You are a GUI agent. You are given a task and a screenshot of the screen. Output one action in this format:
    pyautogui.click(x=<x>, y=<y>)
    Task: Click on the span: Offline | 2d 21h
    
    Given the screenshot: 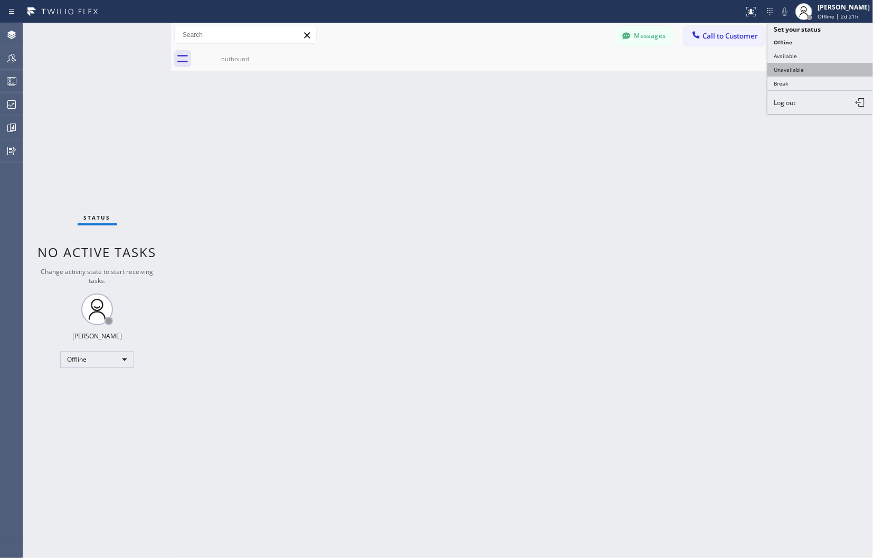 What is the action you would take?
    pyautogui.click(x=837, y=16)
    